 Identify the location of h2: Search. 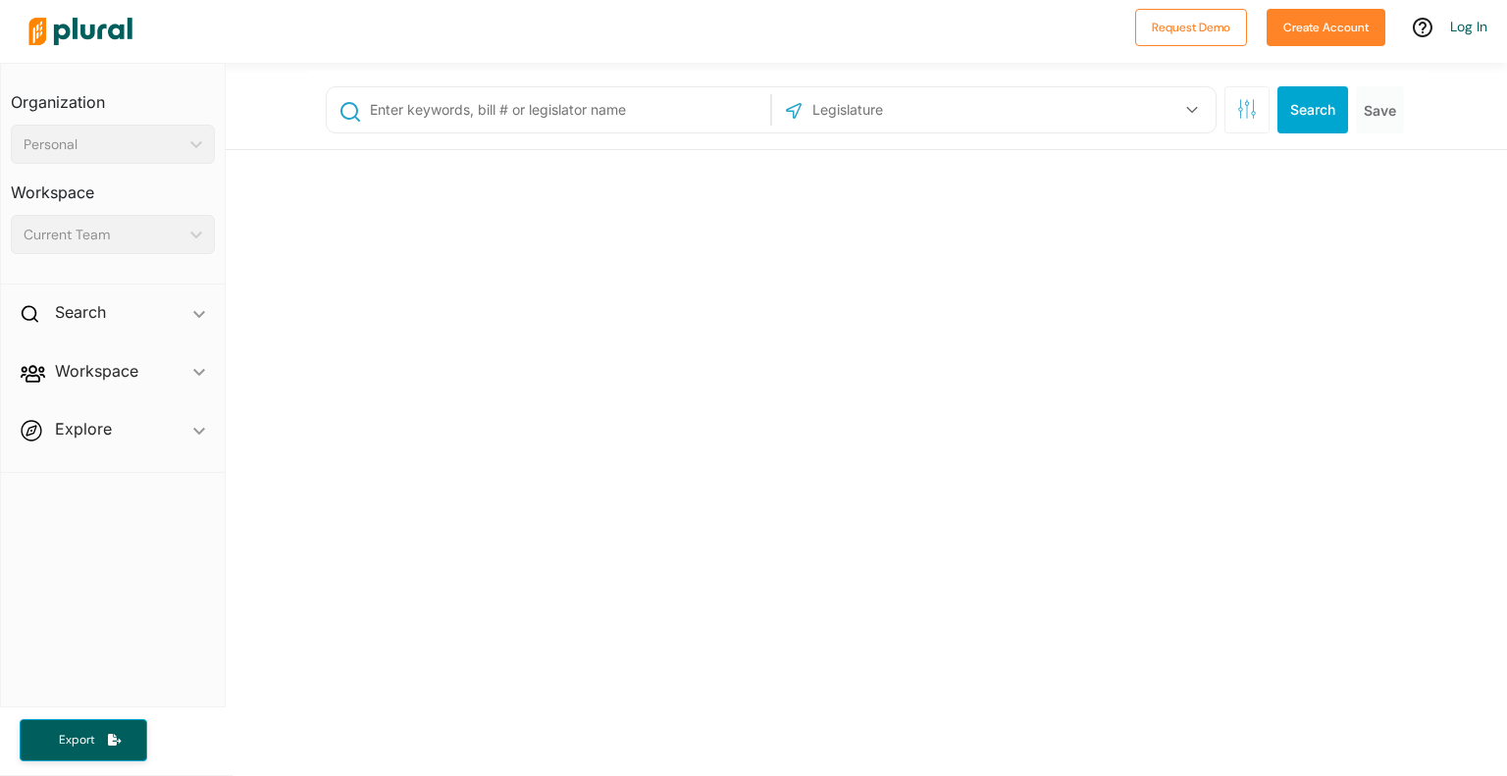
(80, 312).